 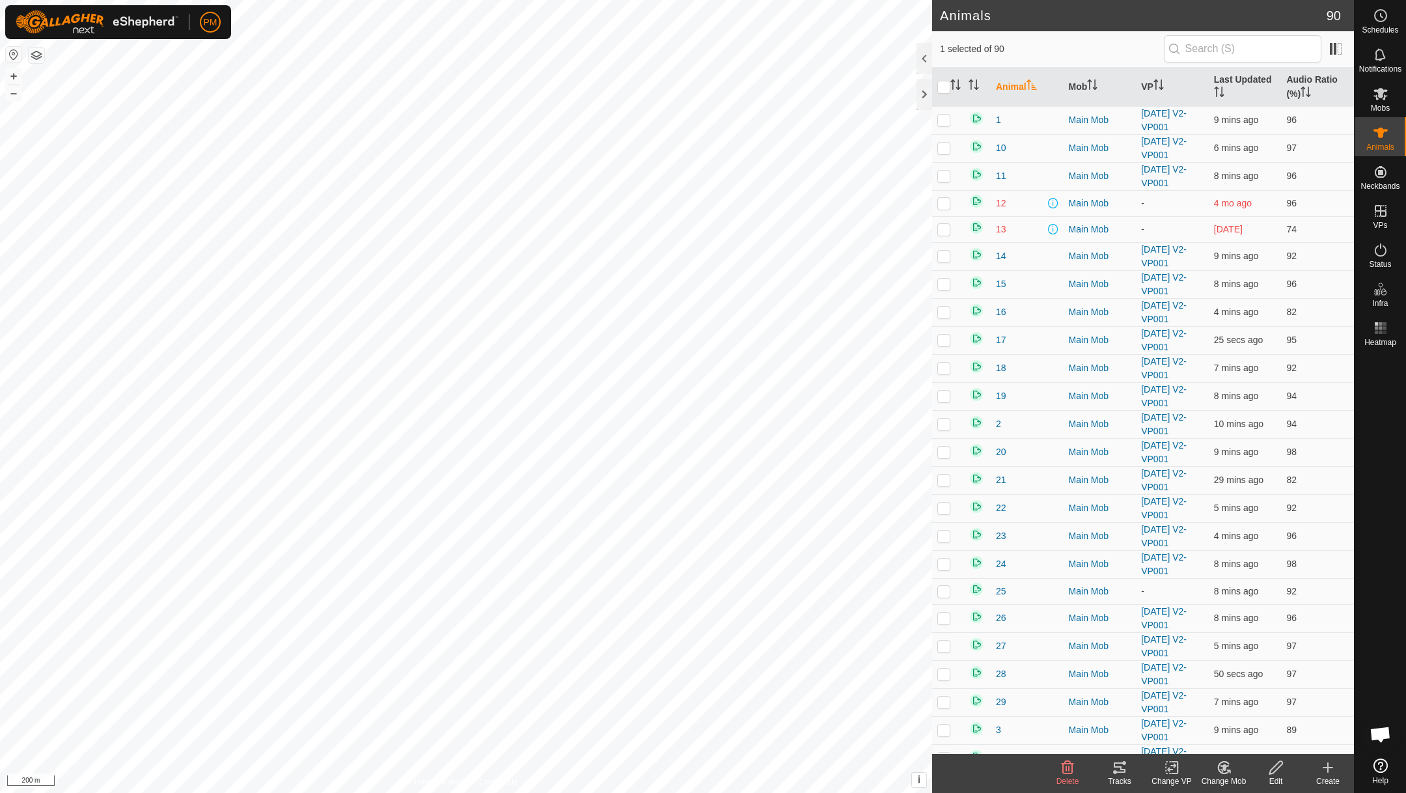 I want to click on div: Create, so click(x=1328, y=781).